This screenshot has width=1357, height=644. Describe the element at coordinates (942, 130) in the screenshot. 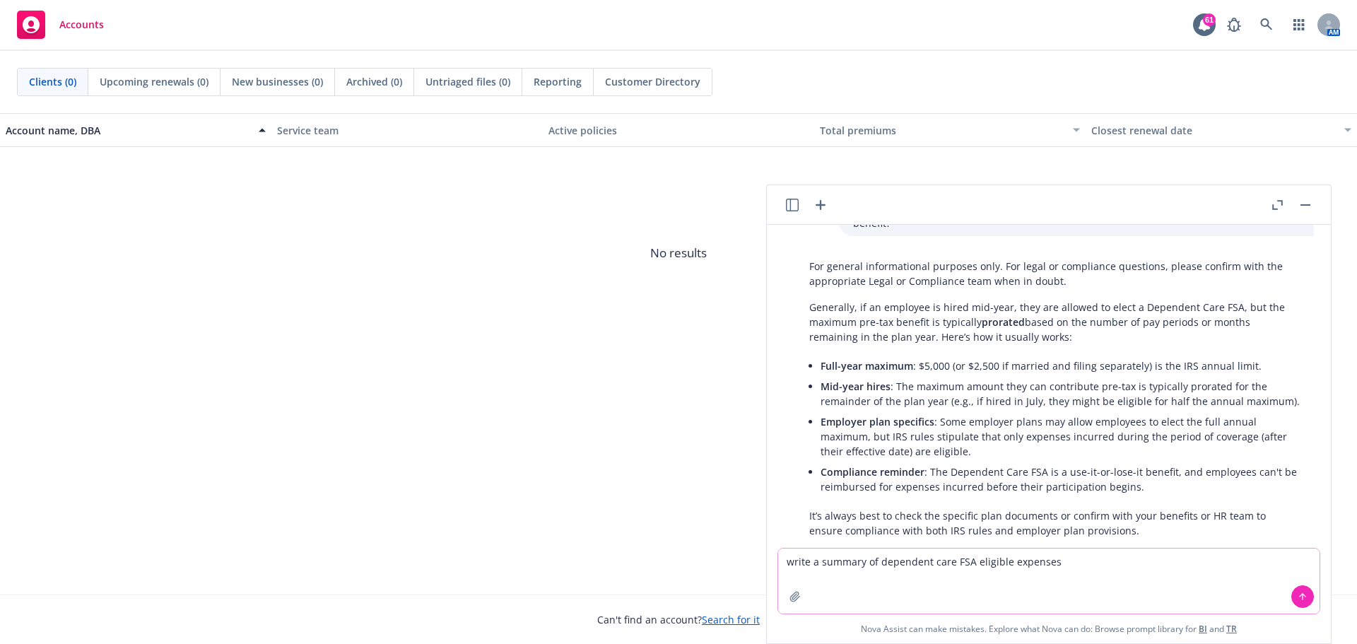

I see `div: Total premiums` at that location.